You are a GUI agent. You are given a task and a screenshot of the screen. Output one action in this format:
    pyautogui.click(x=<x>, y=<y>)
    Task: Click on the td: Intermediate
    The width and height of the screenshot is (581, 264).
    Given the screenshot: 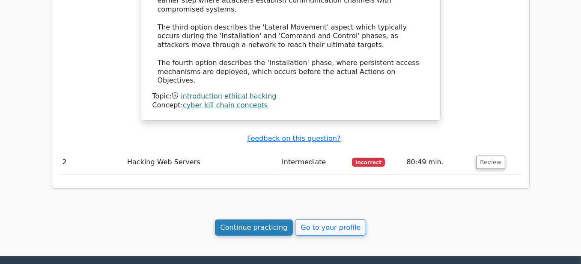 What is the action you would take?
    pyautogui.click(x=313, y=162)
    